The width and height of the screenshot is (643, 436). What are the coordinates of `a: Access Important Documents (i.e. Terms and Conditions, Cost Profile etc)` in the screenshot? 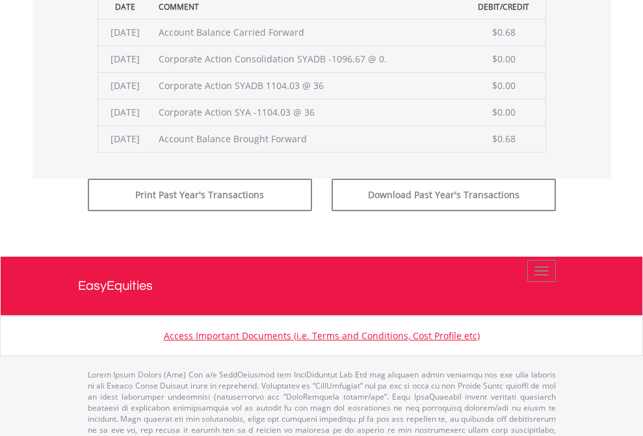 It's located at (322, 335).